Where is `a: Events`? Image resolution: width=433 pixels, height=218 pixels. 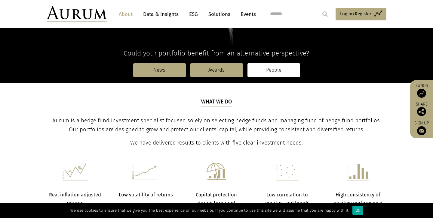
a: Events is located at coordinates (247, 14).